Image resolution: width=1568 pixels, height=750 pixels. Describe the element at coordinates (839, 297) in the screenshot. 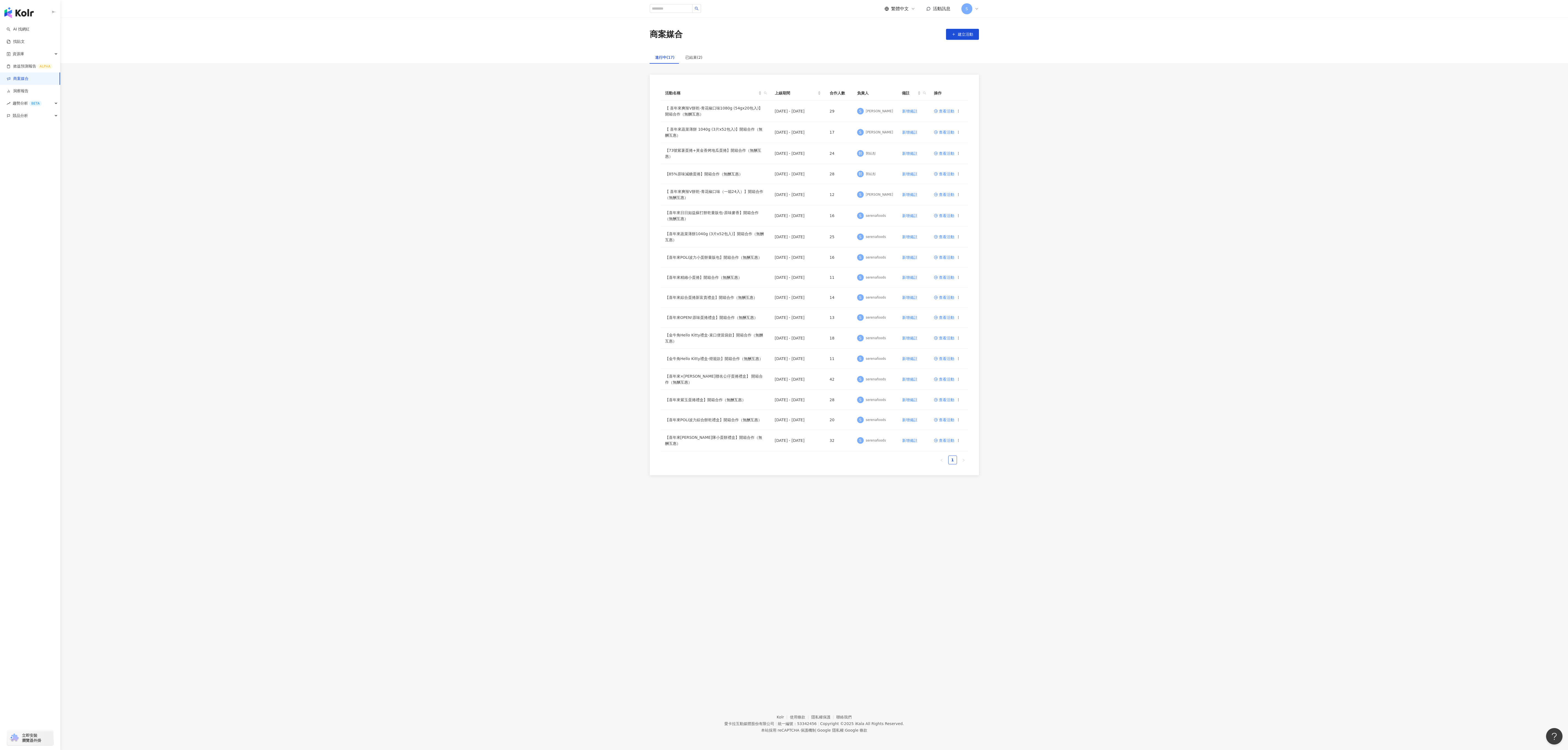

I see `td: 14` at that location.